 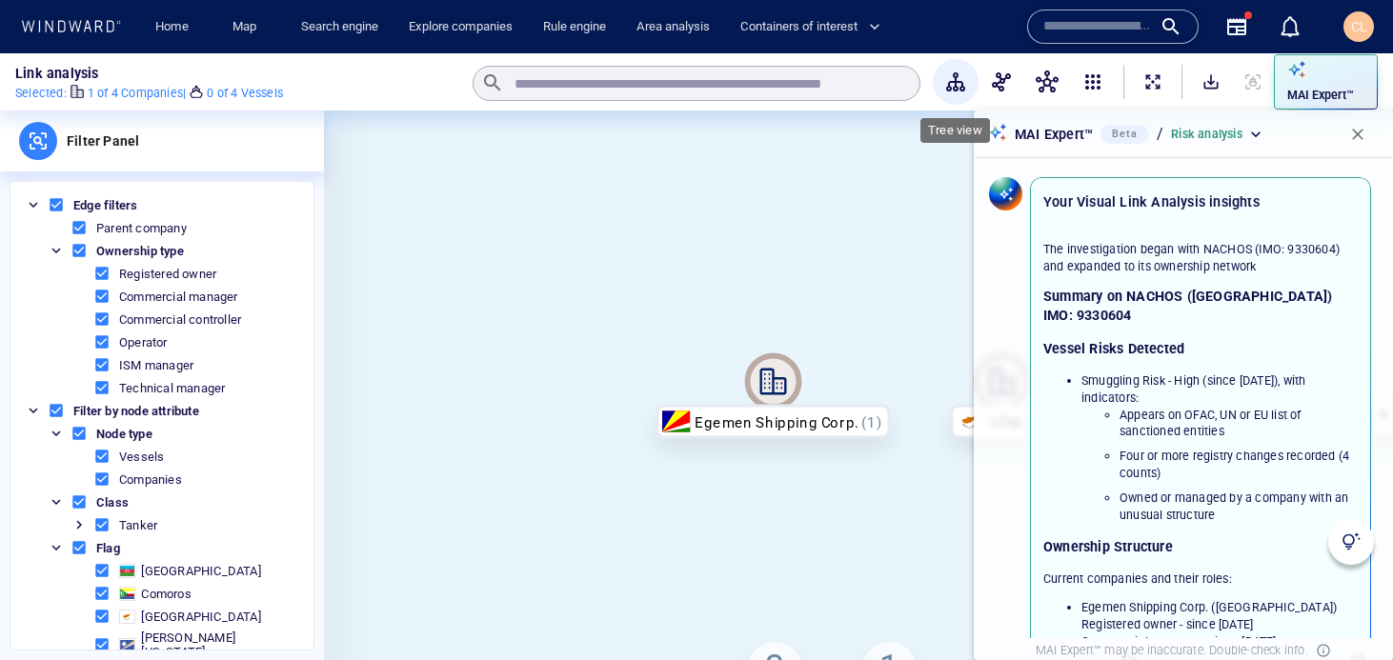 What do you see at coordinates (143, 342) in the screenshot?
I see `div: Operator` at bounding box center [143, 342].